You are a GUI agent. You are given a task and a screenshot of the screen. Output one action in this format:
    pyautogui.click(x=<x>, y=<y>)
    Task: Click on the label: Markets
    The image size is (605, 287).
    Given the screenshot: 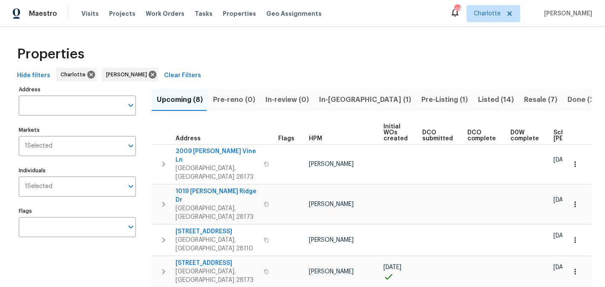 What is the action you would take?
    pyautogui.click(x=77, y=130)
    